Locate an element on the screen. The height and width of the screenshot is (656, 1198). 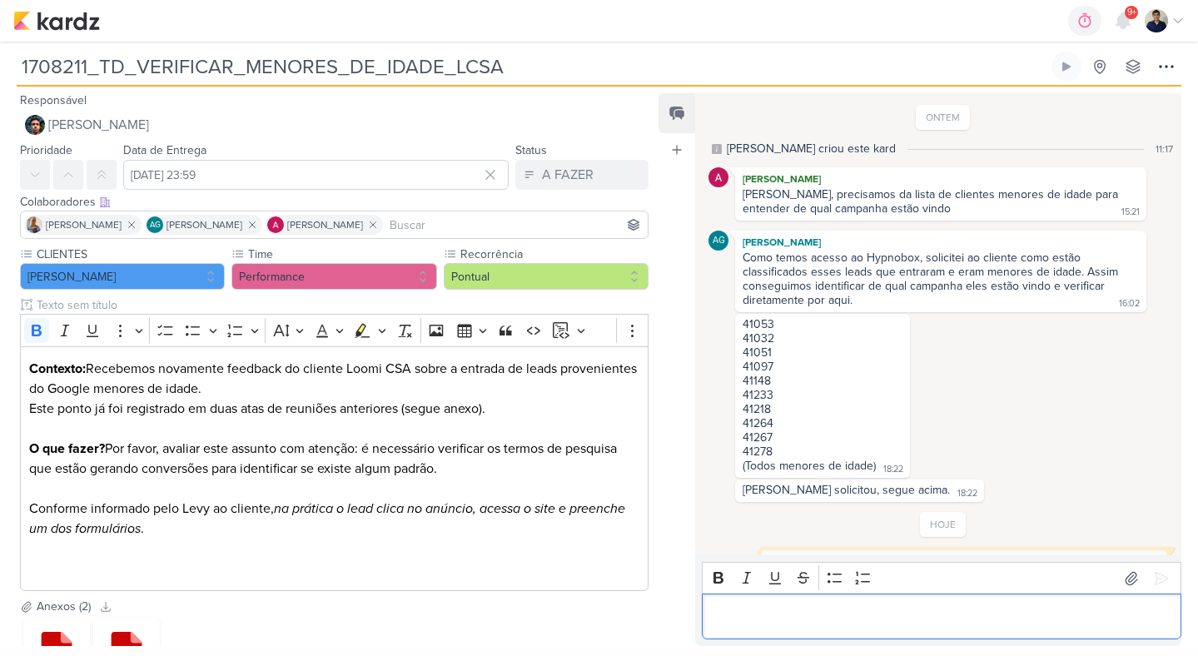
i: na prática o lead clica no anúncio, acessa o site e preenche um dos formulários is located at coordinates (327, 519).